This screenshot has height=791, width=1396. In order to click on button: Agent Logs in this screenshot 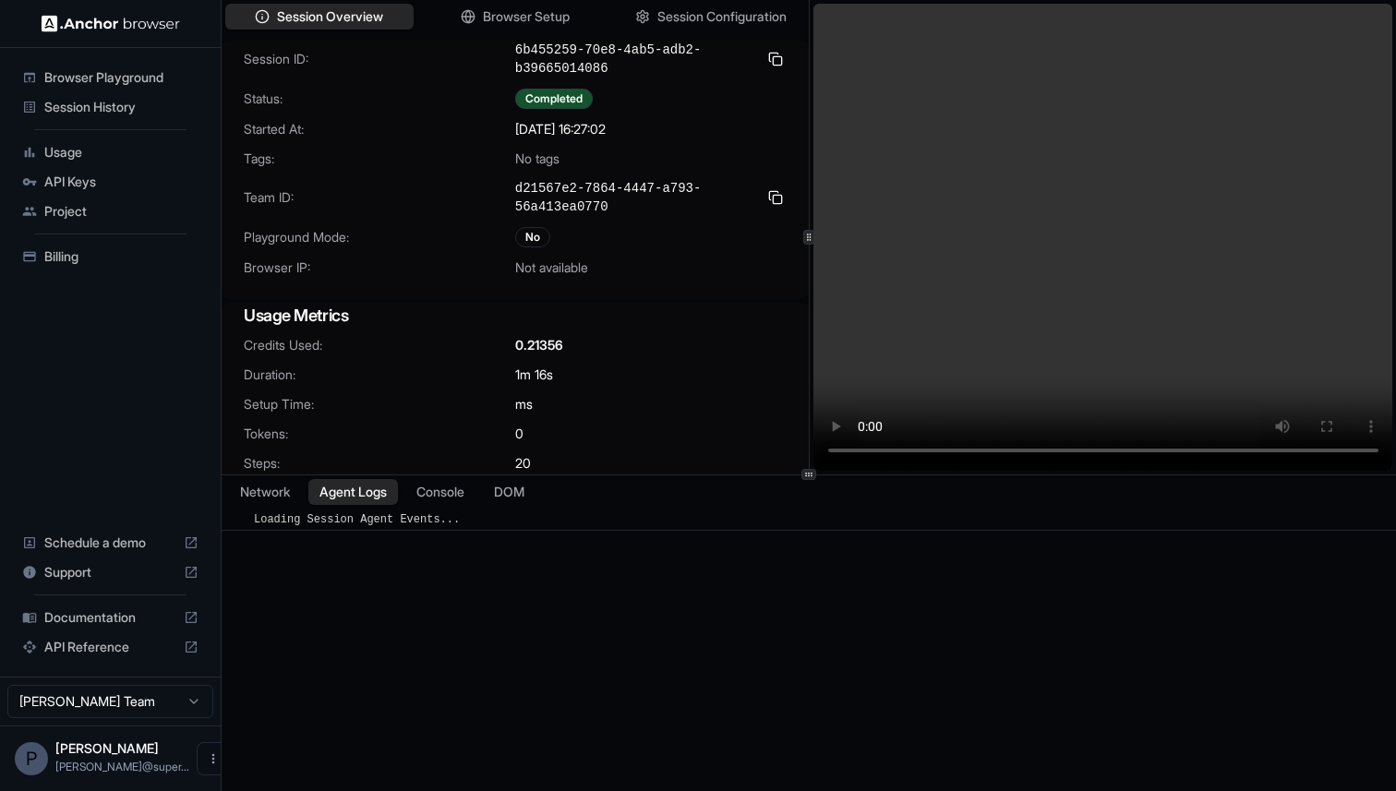, I will do `click(353, 492)`.